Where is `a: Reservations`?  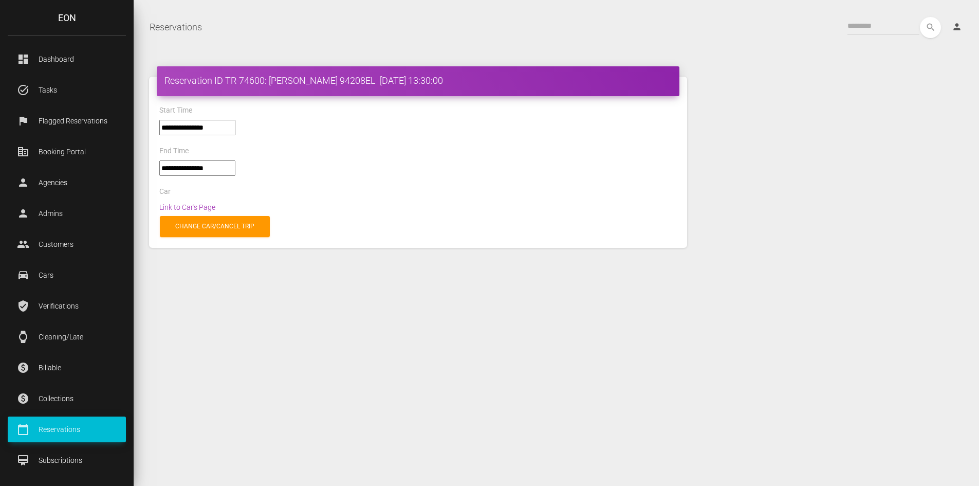
a: Reservations is located at coordinates (176, 27).